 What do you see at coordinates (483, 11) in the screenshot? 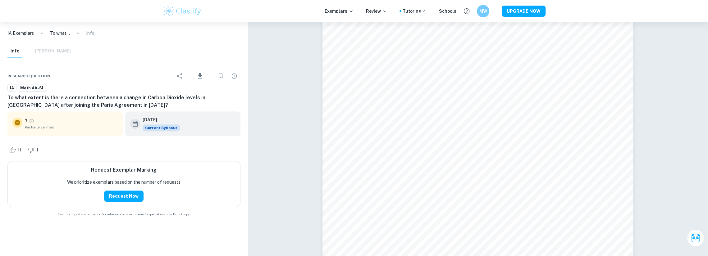
I see `h6: MW` at bounding box center [483, 11].